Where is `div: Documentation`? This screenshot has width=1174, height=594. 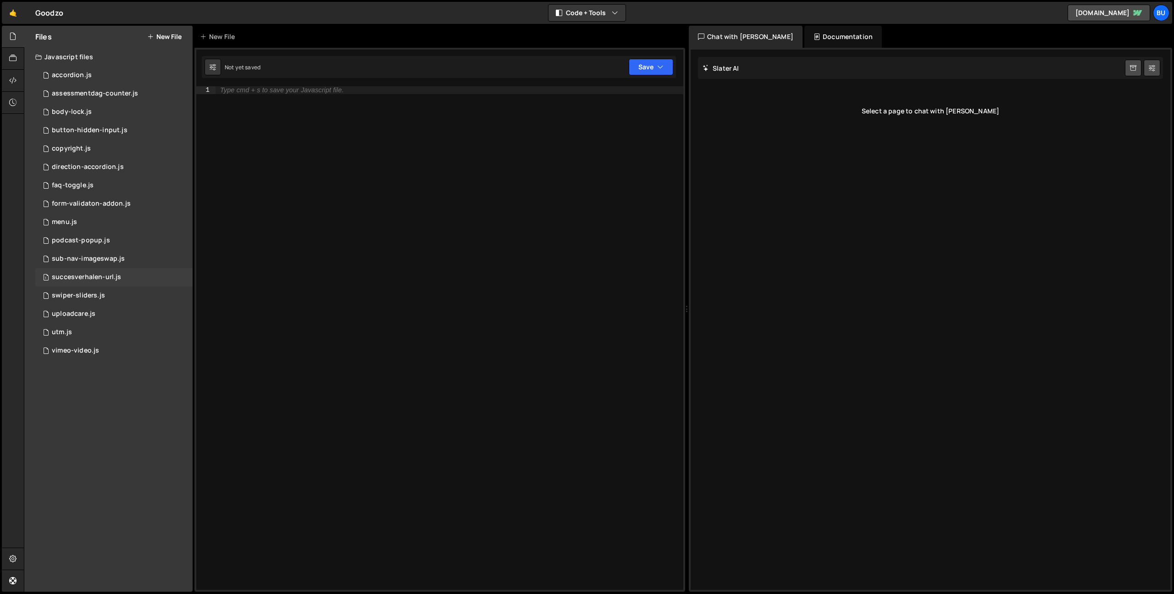 div: Documentation is located at coordinates (843, 37).